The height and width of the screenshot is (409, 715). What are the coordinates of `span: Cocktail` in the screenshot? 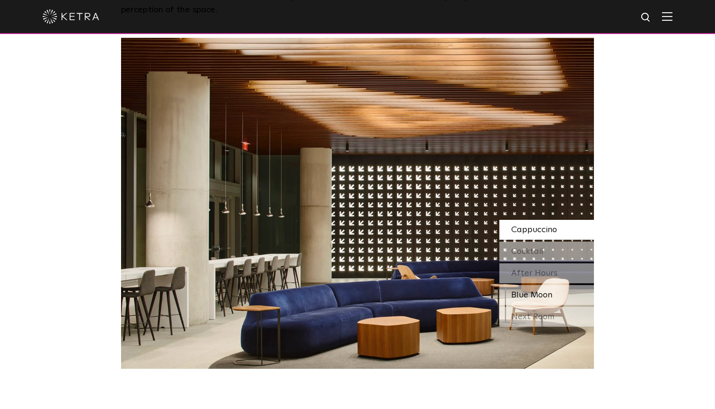 It's located at (527, 252).